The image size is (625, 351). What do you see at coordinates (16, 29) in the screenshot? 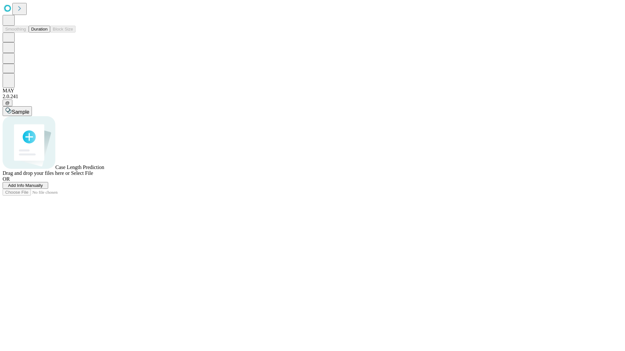
I see `button: Smoothing` at bounding box center [16, 29].